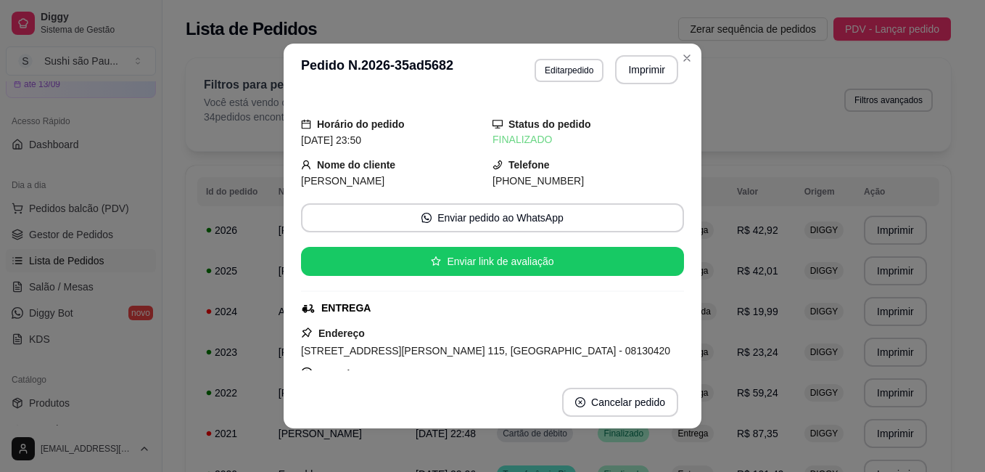 This screenshot has width=985, height=472. I want to click on button: Close, so click(687, 58).